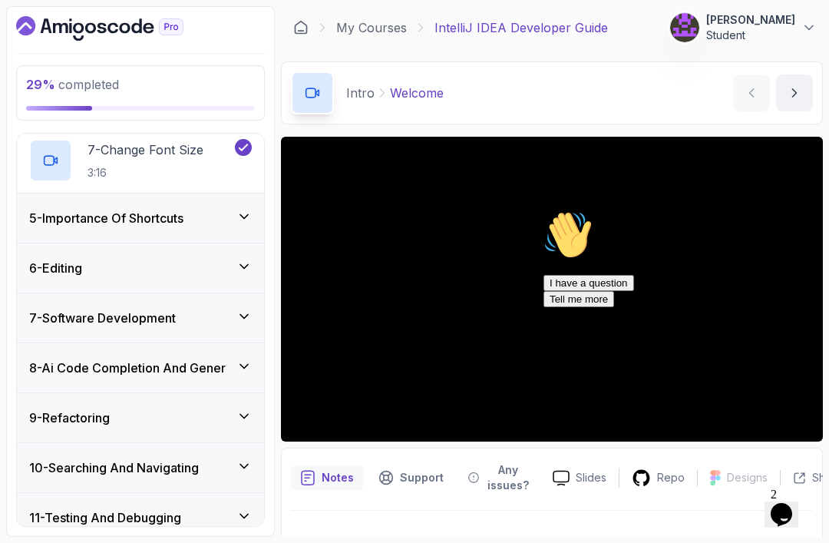 The height and width of the screenshot is (543, 829). What do you see at coordinates (140, 268) in the screenshot?
I see `button: 6-Editing` at bounding box center [140, 268].